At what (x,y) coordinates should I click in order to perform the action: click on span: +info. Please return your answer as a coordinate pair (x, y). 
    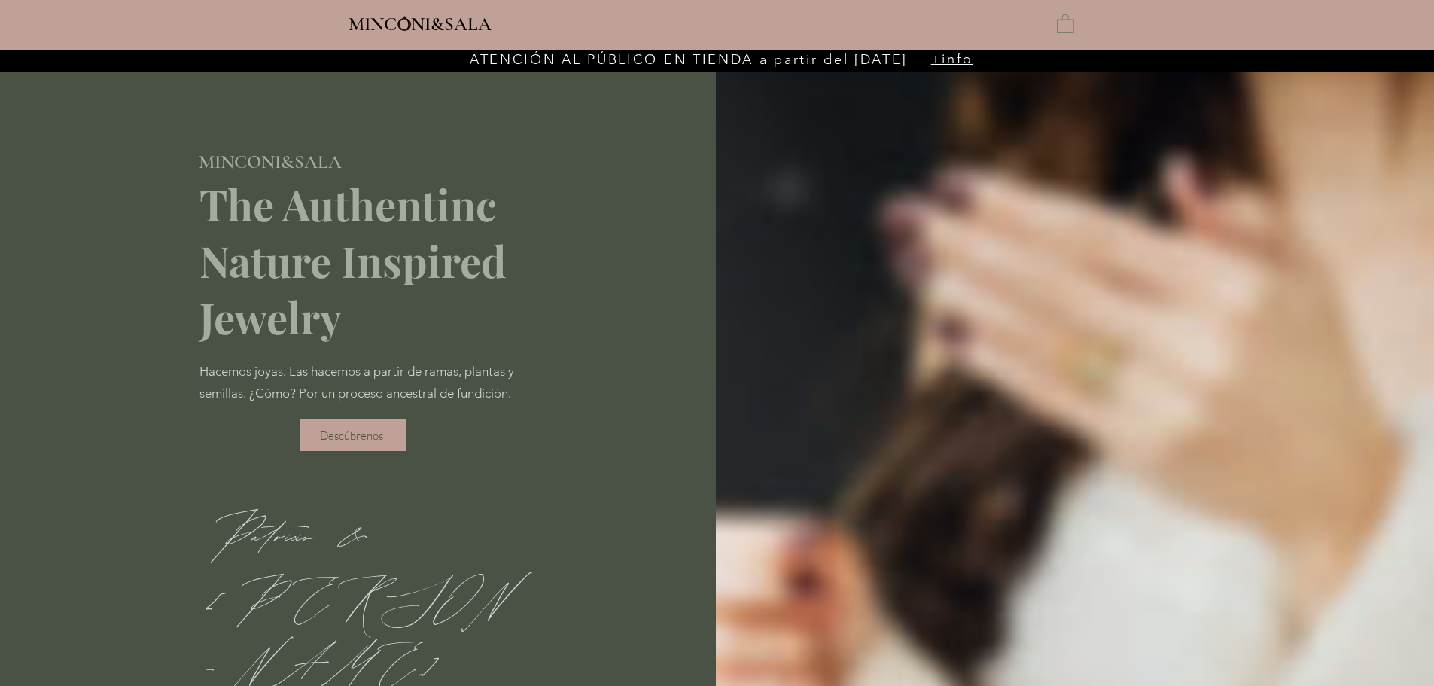
    Looking at the image, I should click on (952, 59).